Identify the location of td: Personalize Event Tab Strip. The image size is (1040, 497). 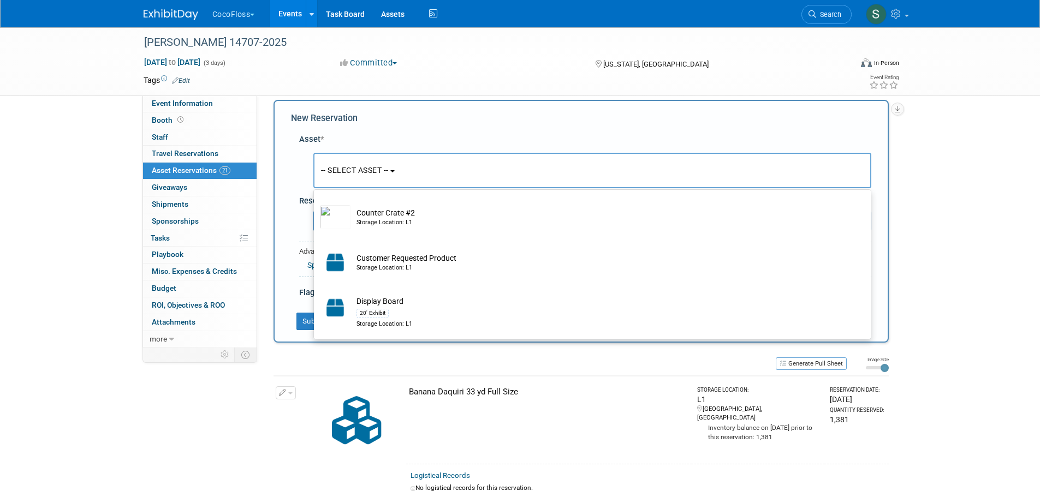
(225, 355).